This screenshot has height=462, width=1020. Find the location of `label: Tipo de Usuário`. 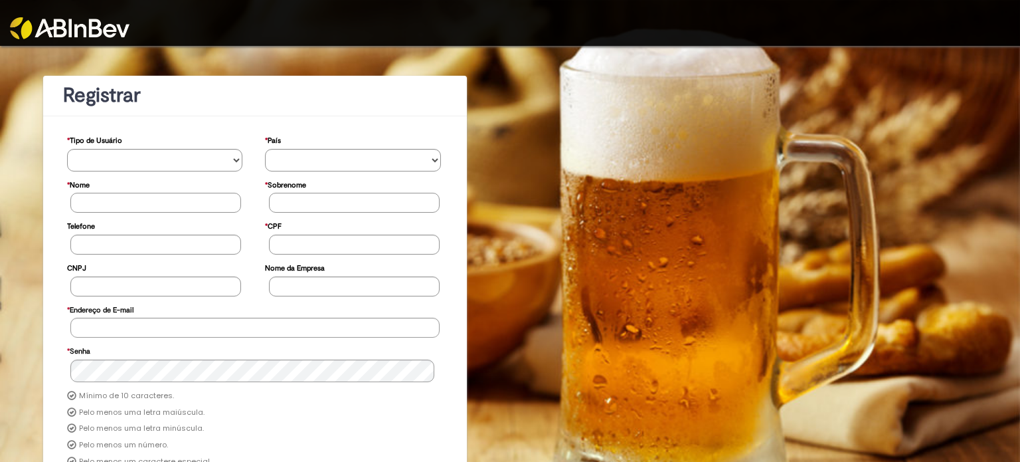

label: Tipo de Usuário is located at coordinates (94, 139).